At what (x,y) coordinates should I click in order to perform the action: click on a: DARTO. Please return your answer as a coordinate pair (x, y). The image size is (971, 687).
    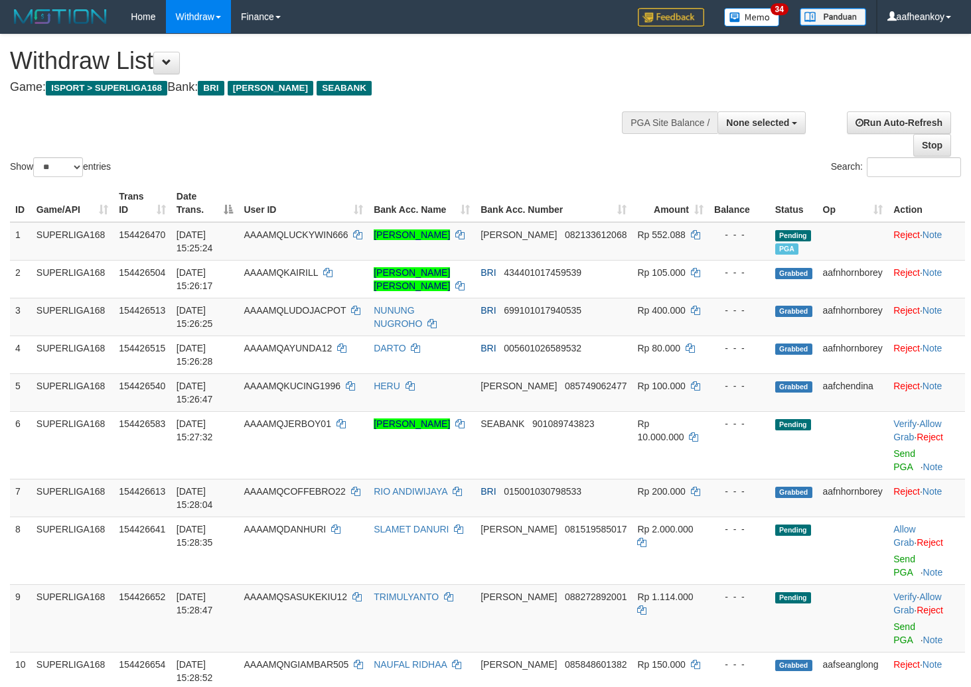
    Looking at the image, I should click on (389, 348).